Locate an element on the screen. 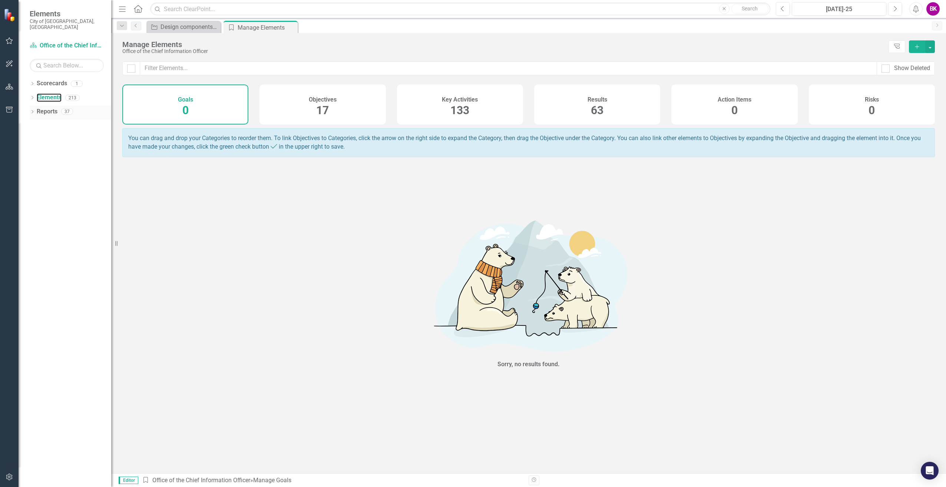 This screenshot has height=487, width=946. h4: Objectives is located at coordinates (323, 100).